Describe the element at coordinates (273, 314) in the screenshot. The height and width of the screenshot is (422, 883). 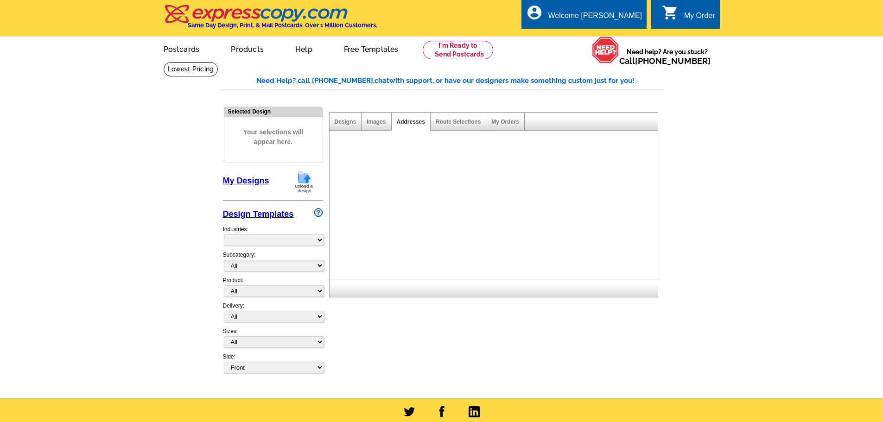
I see `div: Delivery:` at that location.